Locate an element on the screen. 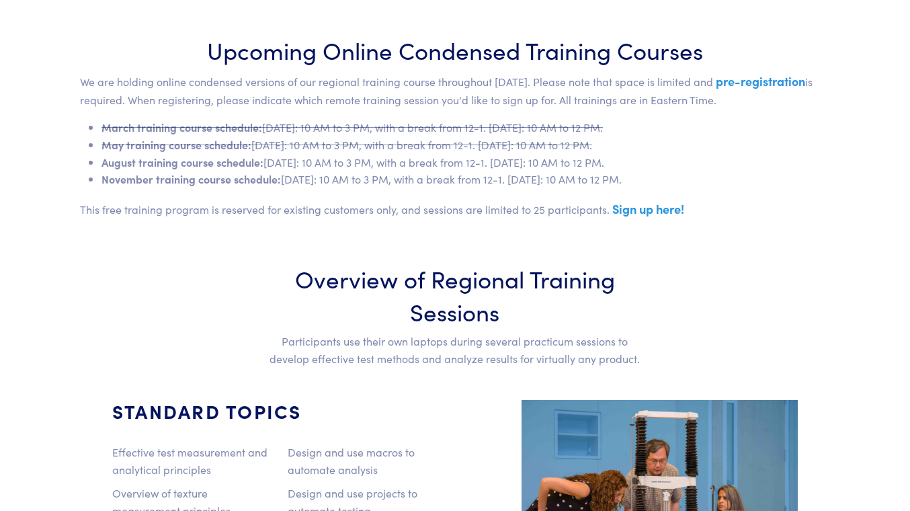  h4: STANDARD TOPICS is located at coordinates (280, 412).